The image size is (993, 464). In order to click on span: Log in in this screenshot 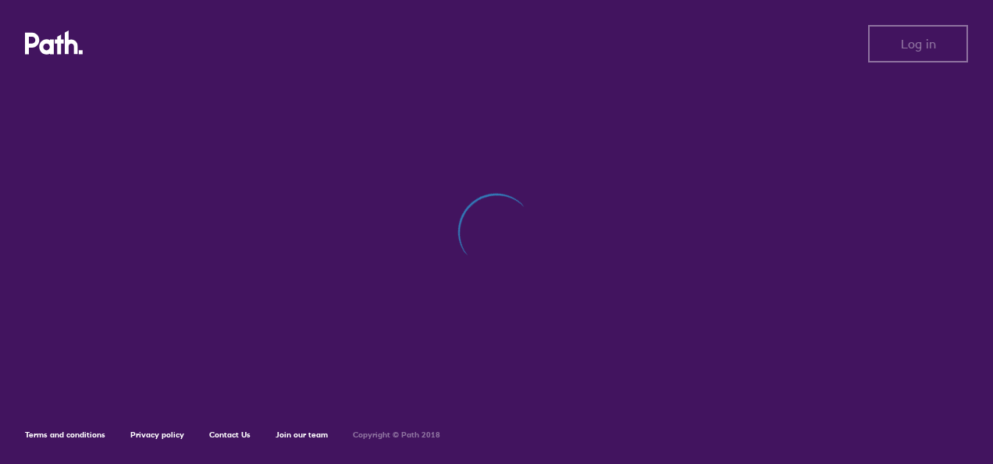, I will do `click(918, 44)`.